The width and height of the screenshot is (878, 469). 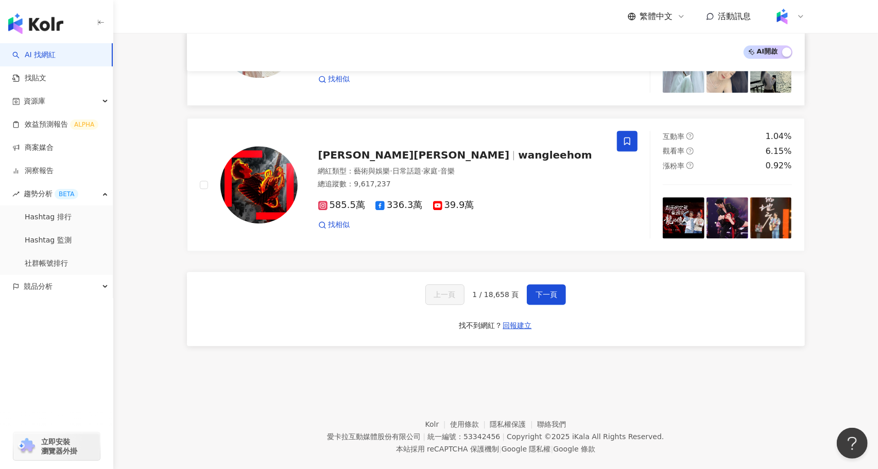 I want to click on a: searchAI 找網紅, so click(x=34, y=55).